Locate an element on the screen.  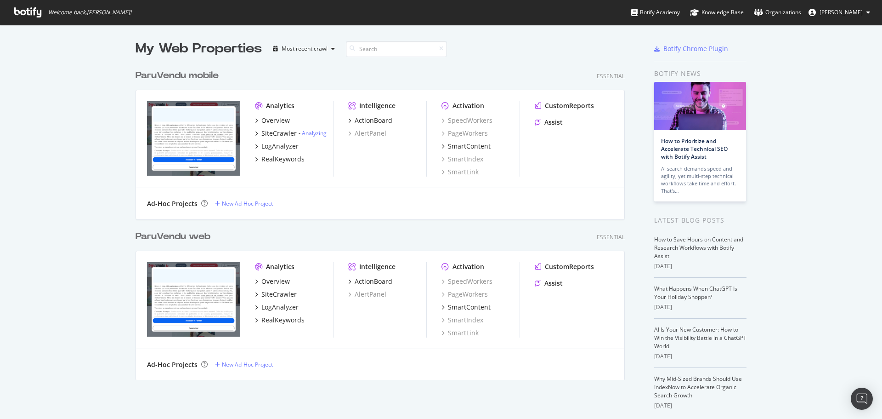
a: Analyzing is located at coordinates (314, 133).